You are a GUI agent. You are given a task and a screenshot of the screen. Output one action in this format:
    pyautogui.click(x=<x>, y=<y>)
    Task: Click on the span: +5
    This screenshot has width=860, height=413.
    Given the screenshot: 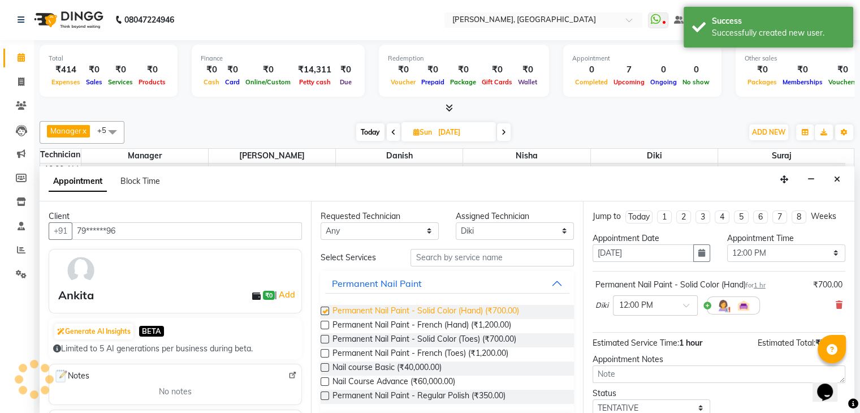 What is the action you would take?
    pyautogui.click(x=106, y=130)
    